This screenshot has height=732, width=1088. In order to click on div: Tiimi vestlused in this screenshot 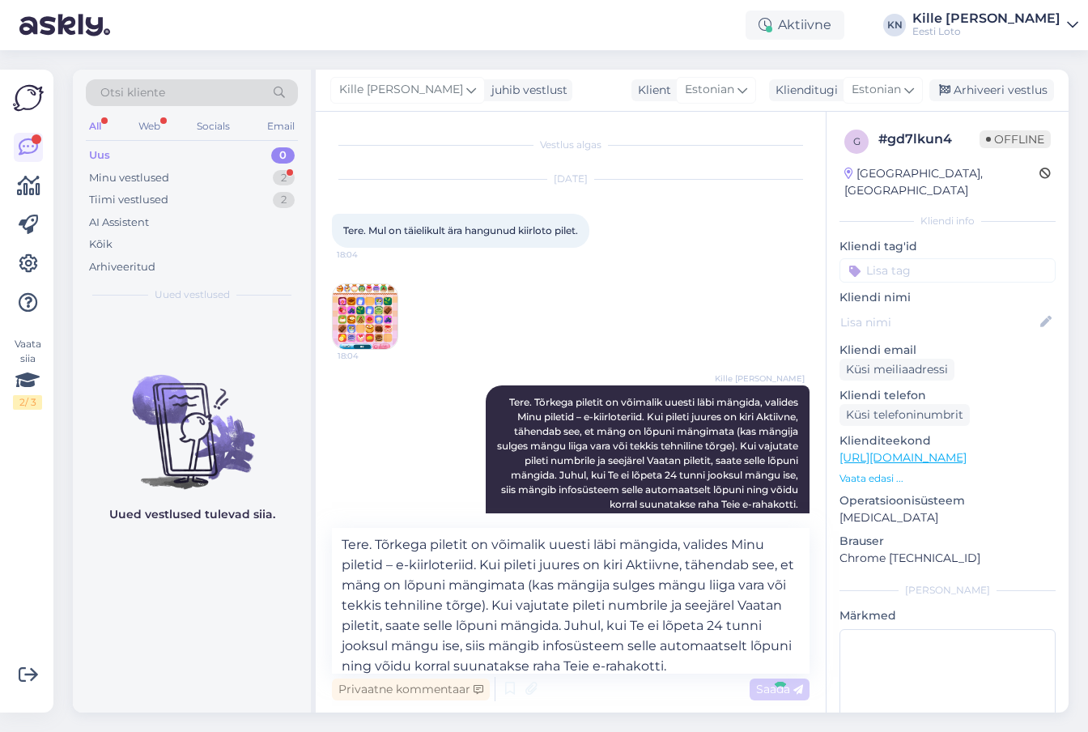, I will do `click(129, 200)`.